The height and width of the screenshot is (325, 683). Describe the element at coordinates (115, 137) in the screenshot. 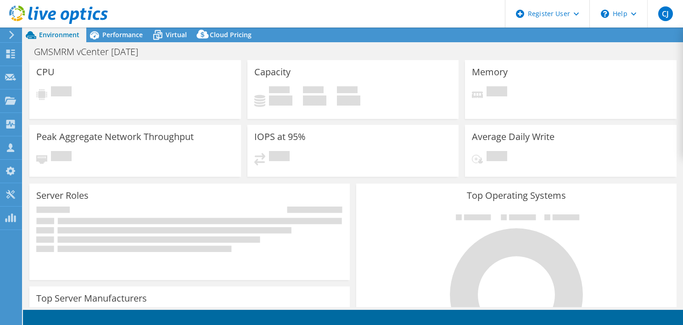

I see `h3: Peak Aggregate Network Throughput` at that location.